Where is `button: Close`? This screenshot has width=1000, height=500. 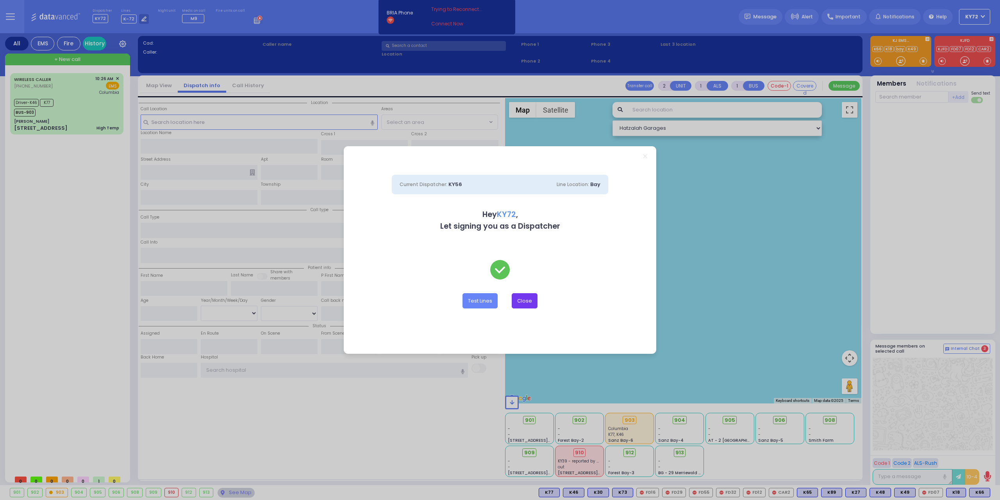
button: Close is located at coordinates (525, 300).